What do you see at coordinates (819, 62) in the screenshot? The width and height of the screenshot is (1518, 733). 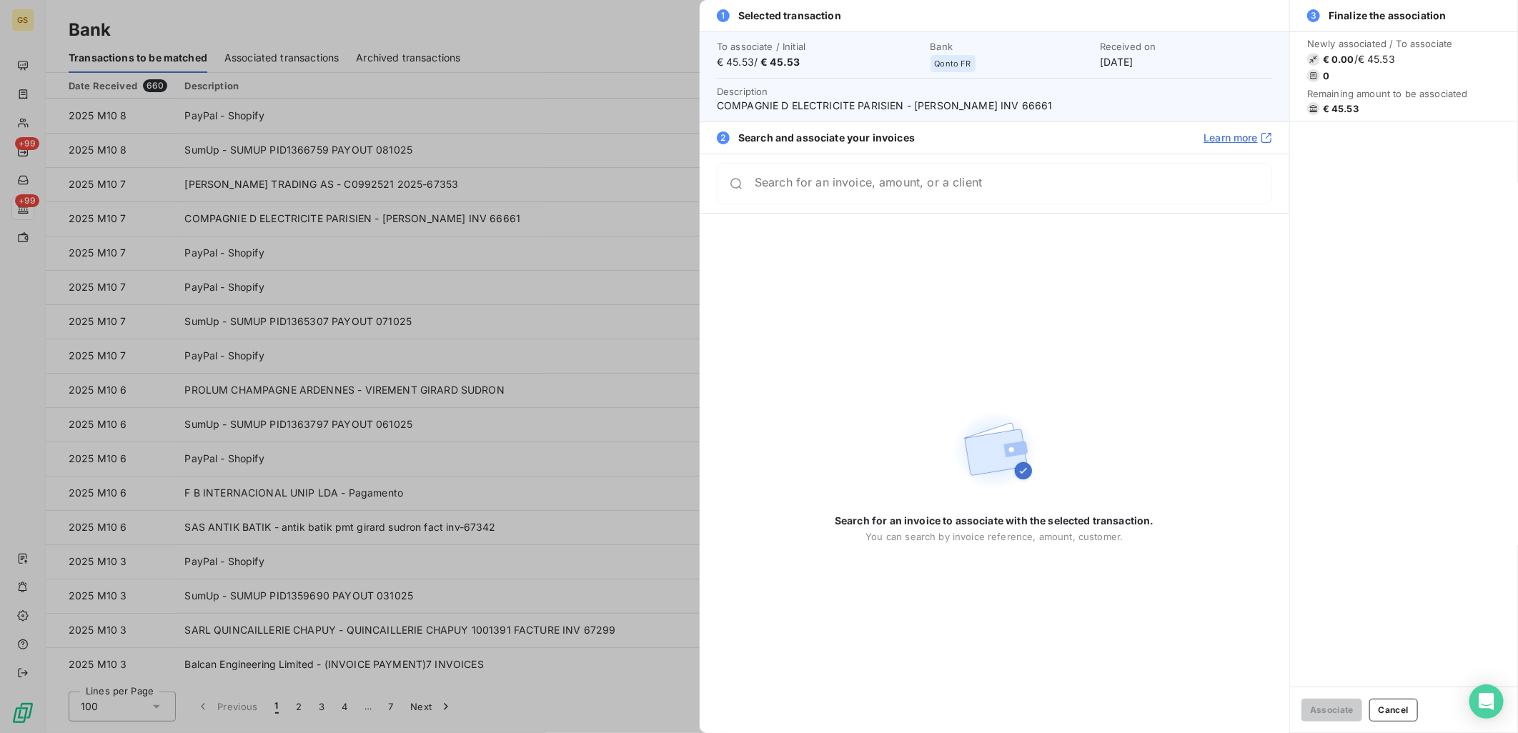 I see `span: € 45.53 /` at bounding box center [819, 62].